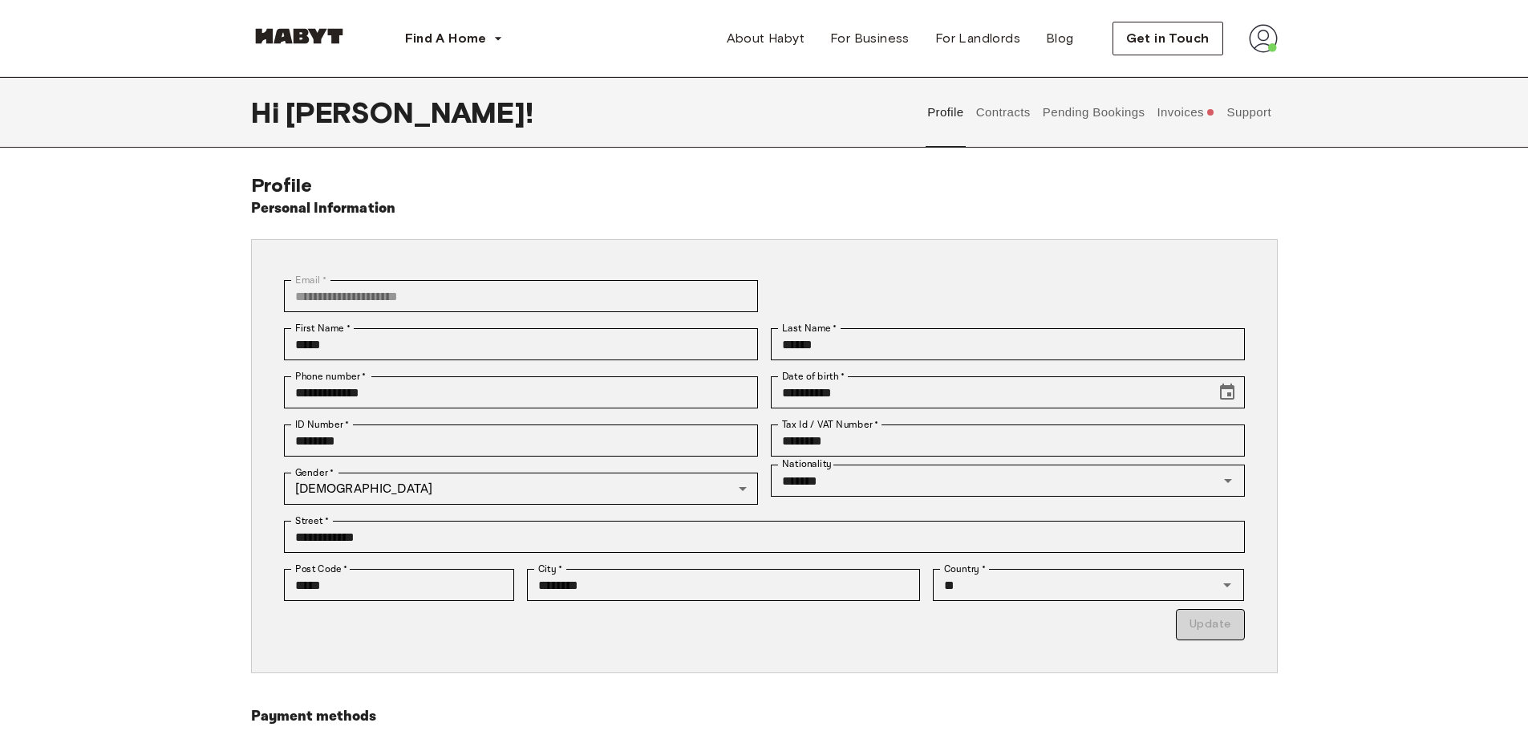 Image resolution: width=1528 pixels, height=731 pixels. Describe the element at coordinates (1168, 38) in the screenshot. I see `span: Get in Touch` at that location.